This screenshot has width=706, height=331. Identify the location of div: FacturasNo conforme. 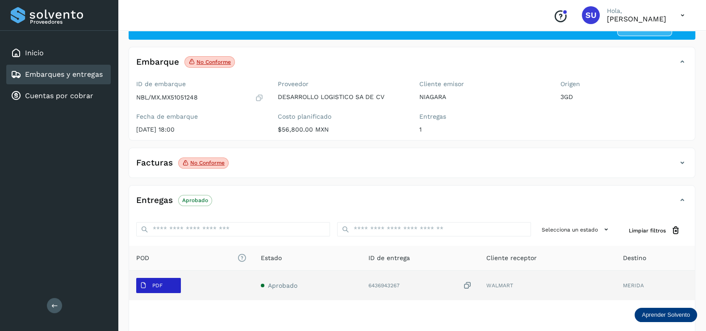
(412, 167).